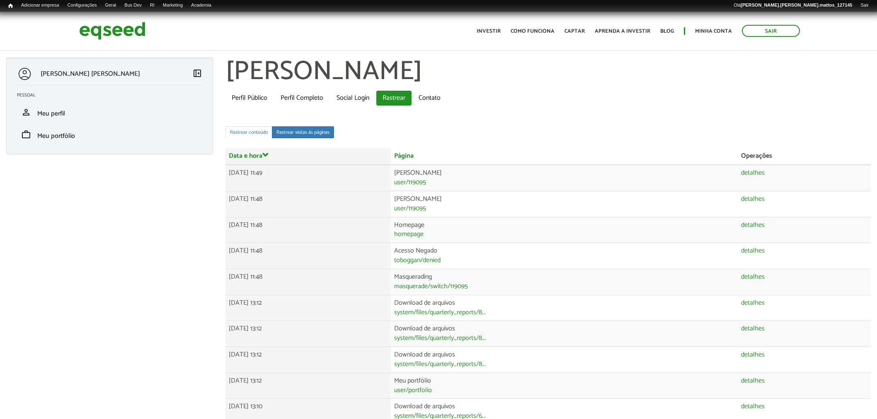 This screenshot has width=877, height=419. I want to click on a: user/portfolio, so click(413, 391).